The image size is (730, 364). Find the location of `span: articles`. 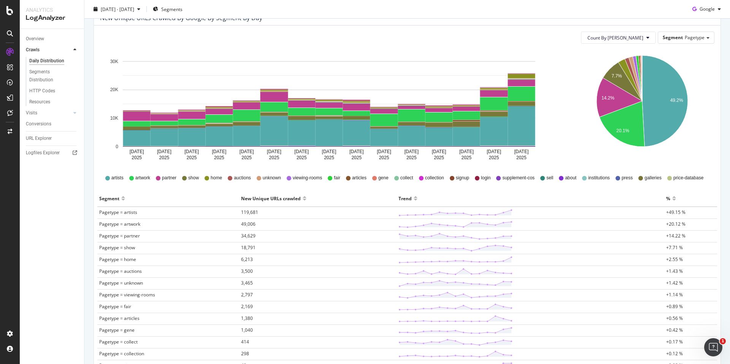

span: articles is located at coordinates (360, 178).